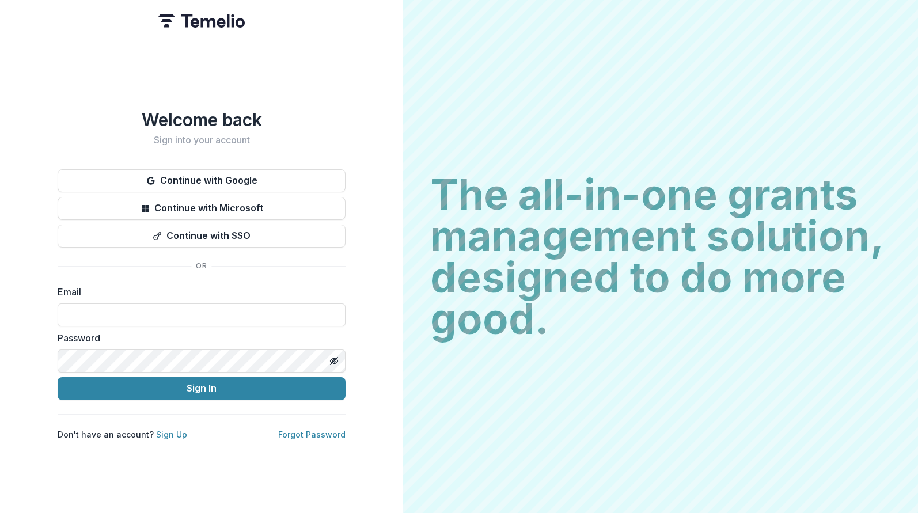 Image resolution: width=918 pixels, height=513 pixels. What do you see at coordinates (201, 120) in the screenshot?
I see `h1: Welcome back` at bounding box center [201, 120].